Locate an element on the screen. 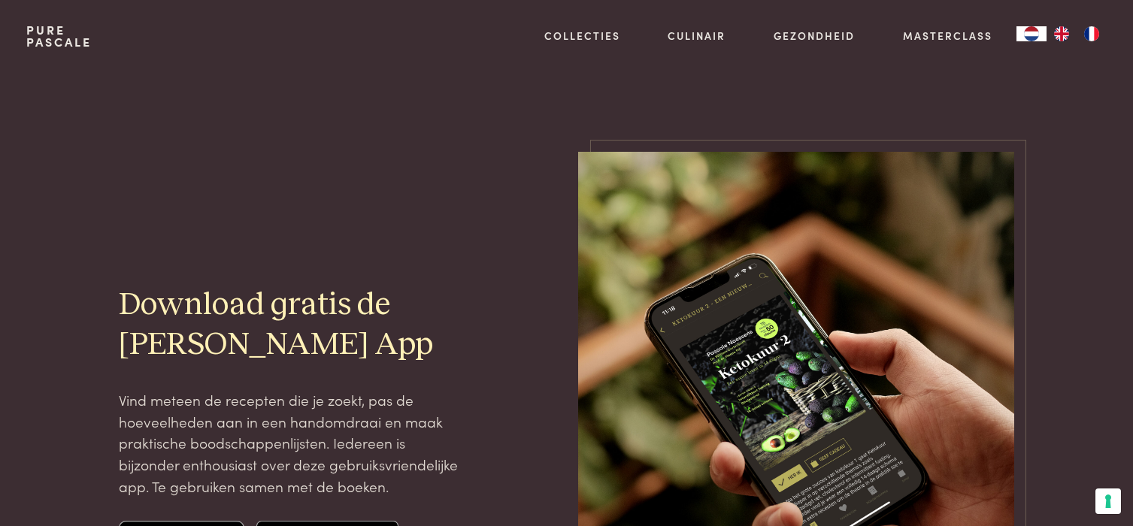  a: FR is located at coordinates (1092, 34).